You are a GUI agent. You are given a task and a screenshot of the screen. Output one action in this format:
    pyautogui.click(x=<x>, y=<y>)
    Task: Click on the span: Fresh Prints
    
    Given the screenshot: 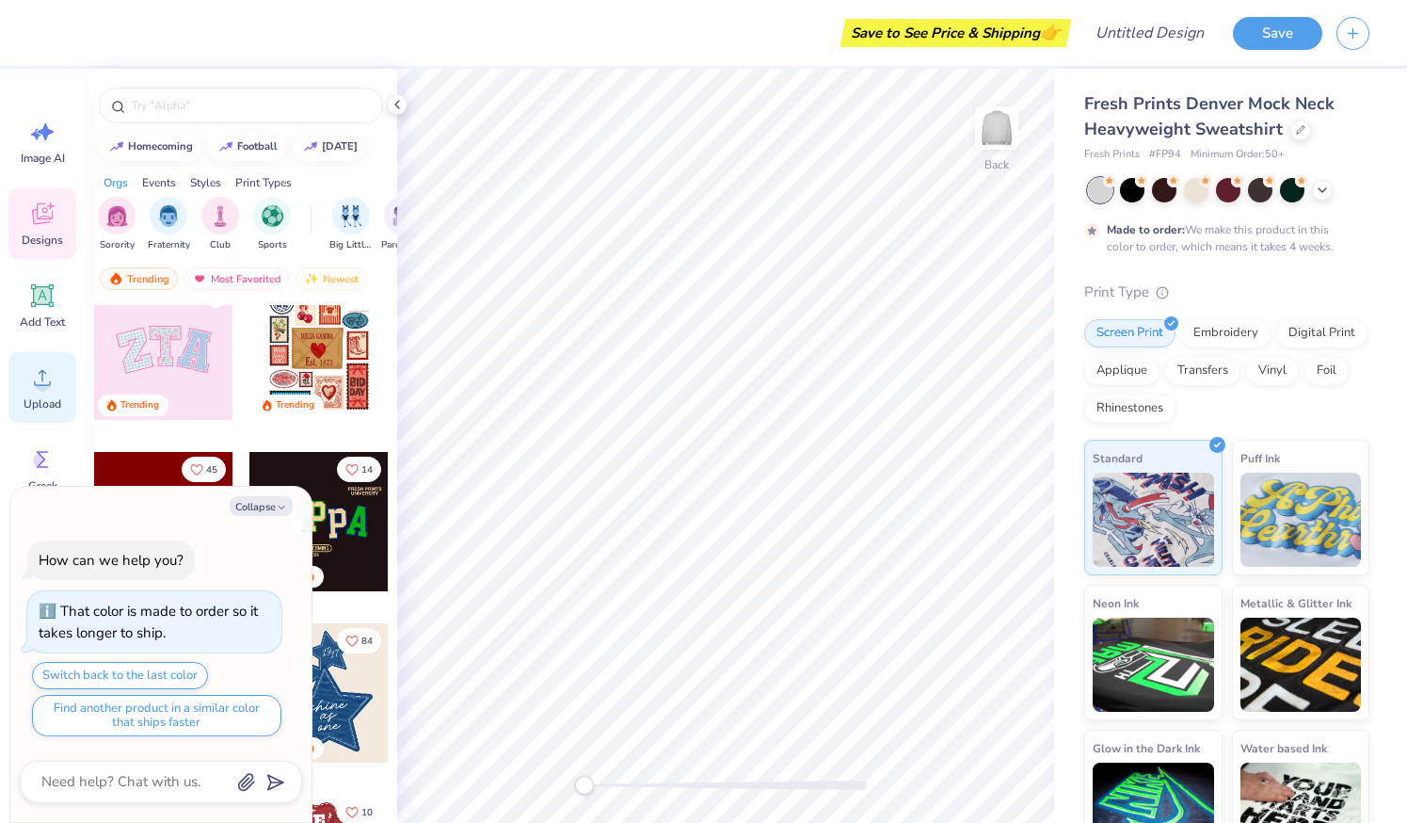 What is the action you would take?
    pyautogui.click(x=1112, y=154)
    